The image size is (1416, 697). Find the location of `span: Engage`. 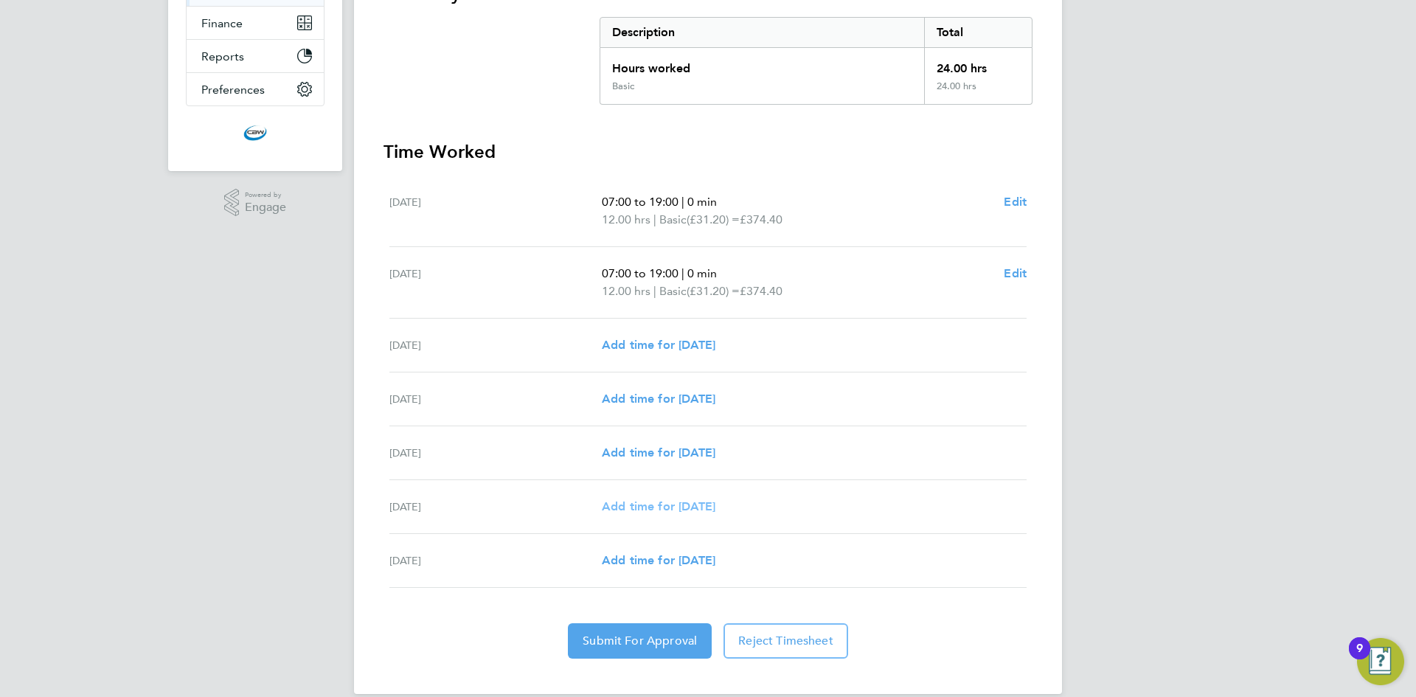

span: Engage is located at coordinates (265, 207).